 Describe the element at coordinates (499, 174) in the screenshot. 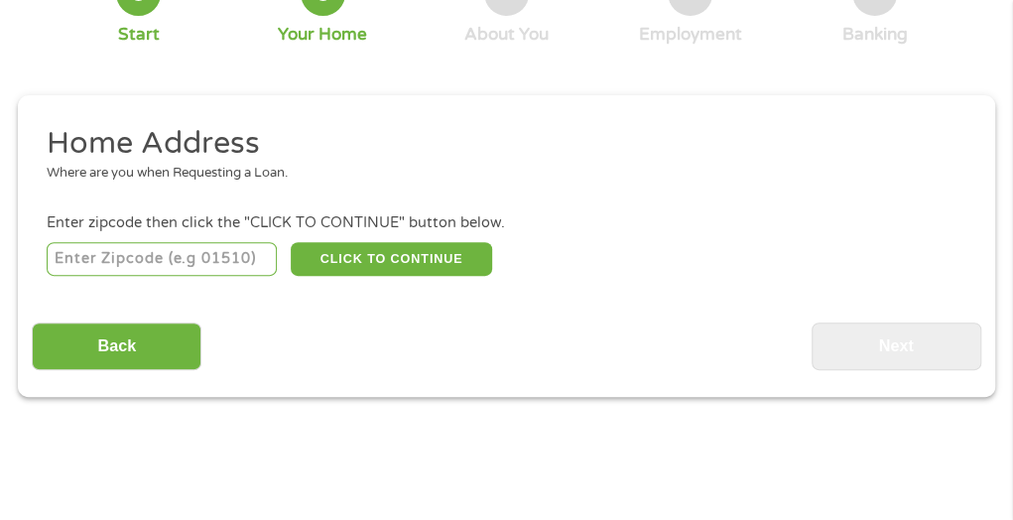

I see `div: Where are you when Requesting a Loan.` at that location.